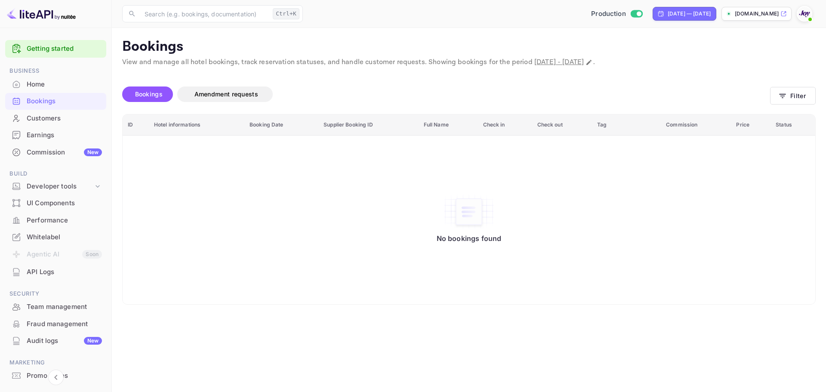 The image size is (826, 392). What do you see at coordinates (696, 125) in the screenshot?
I see `th: Commission` at bounding box center [696, 125].